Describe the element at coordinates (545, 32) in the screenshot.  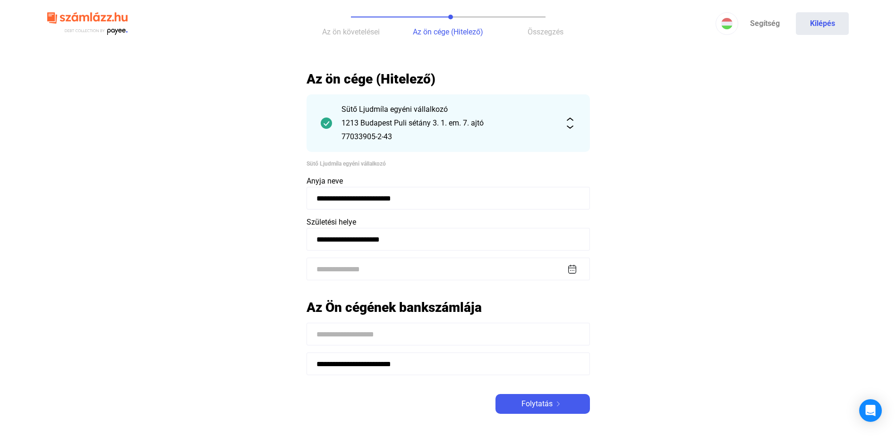
I see `span: Összegzés` at that location.